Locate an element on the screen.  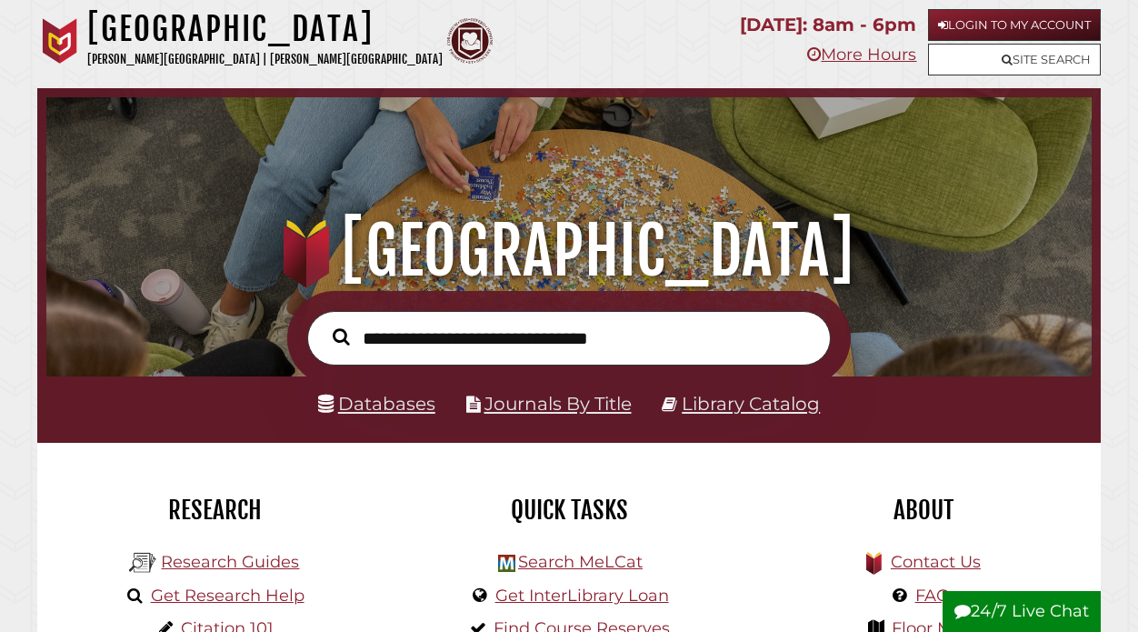
h2: Quick Tasks is located at coordinates (569, 510).